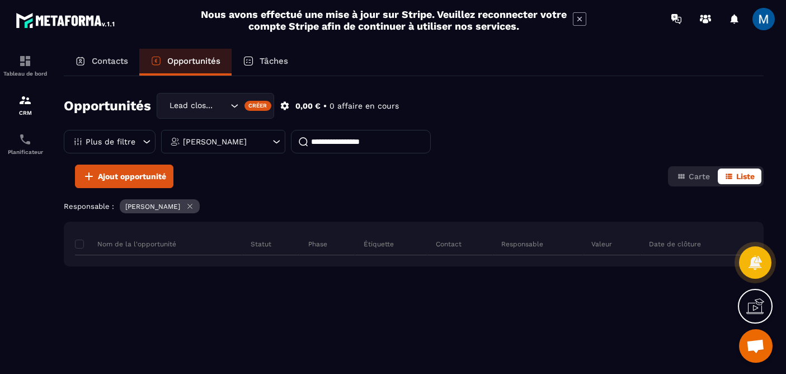  I want to click on p: Valeur, so click(601, 244).